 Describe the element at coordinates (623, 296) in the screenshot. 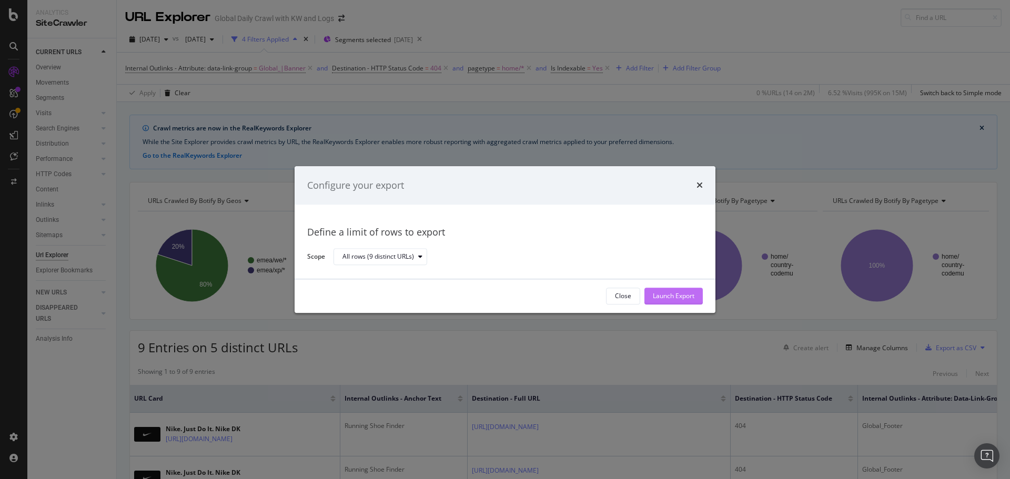

I see `div: Close` at that location.